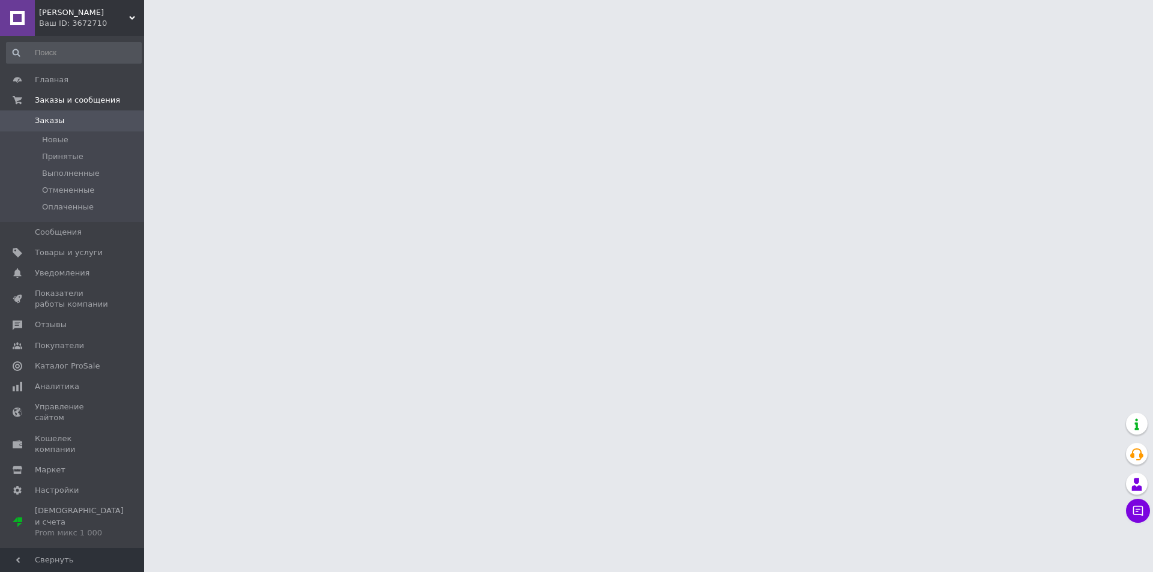 The height and width of the screenshot is (572, 1153). Describe the element at coordinates (1138, 511) in the screenshot. I see `button: Чат с покупателем` at that location.